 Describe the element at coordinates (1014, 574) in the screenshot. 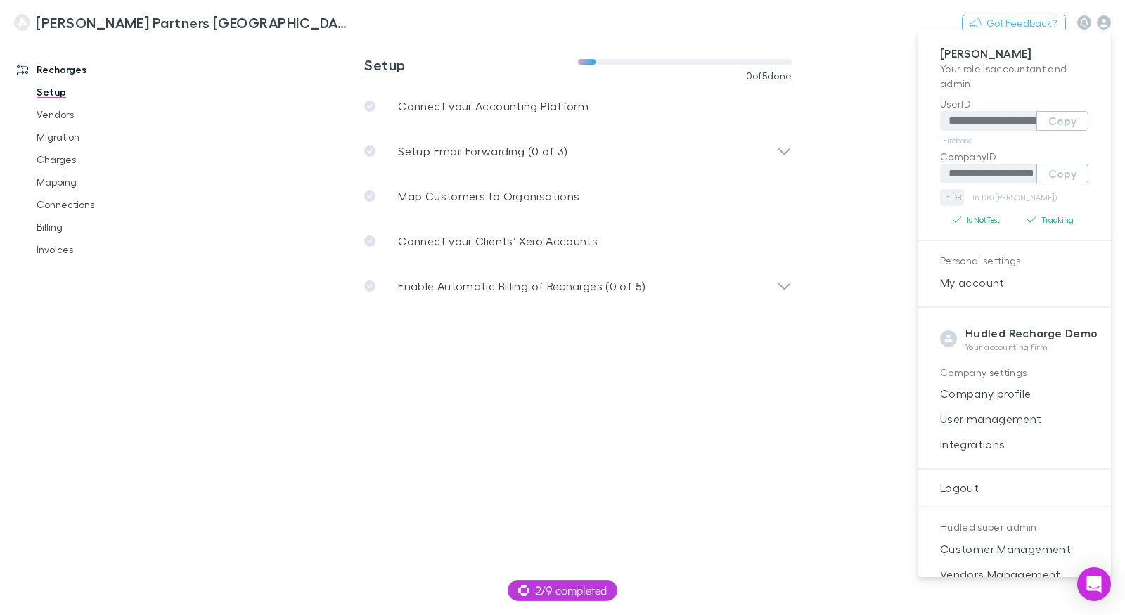

I see `span: Vendors Management` at that location.